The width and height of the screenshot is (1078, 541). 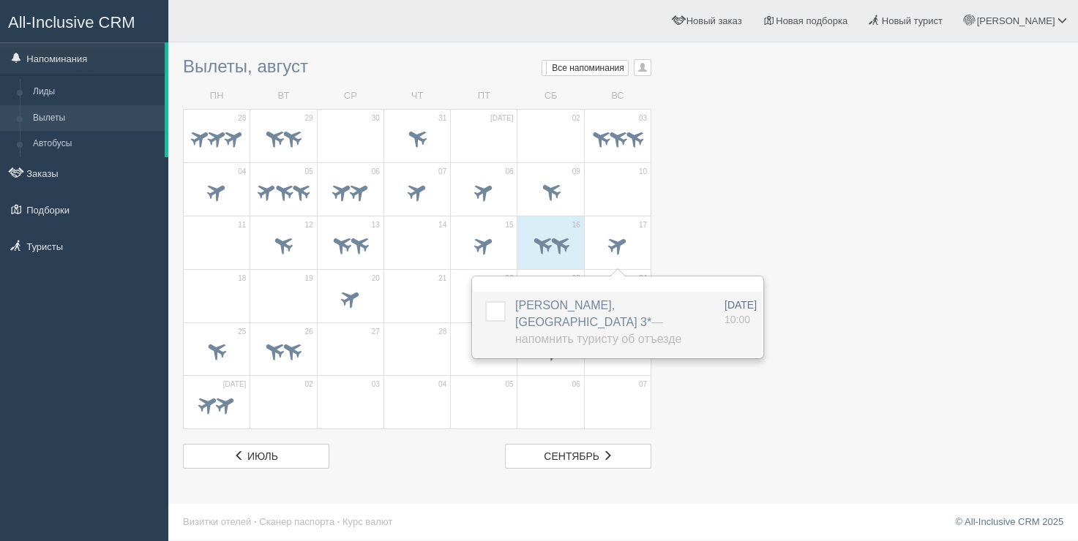 I want to click on a: Курс валют, so click(x=367, y=522).